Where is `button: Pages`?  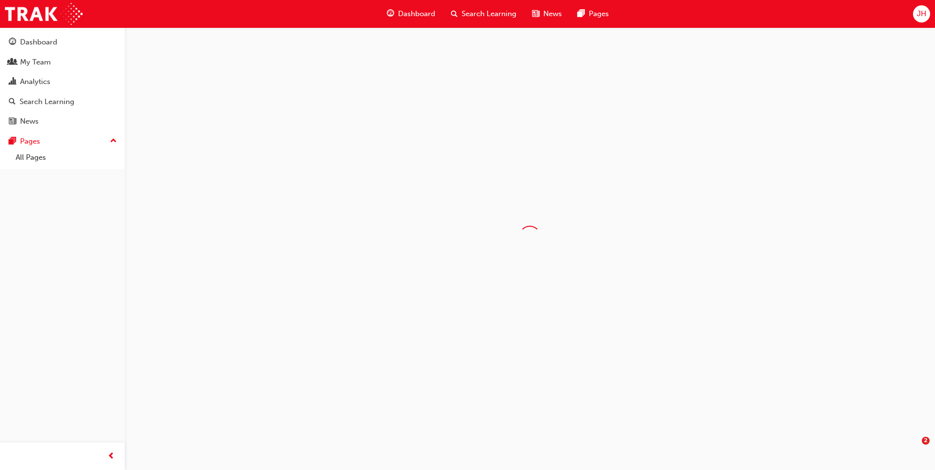 button: Pages is located at coordinates (62, 141).